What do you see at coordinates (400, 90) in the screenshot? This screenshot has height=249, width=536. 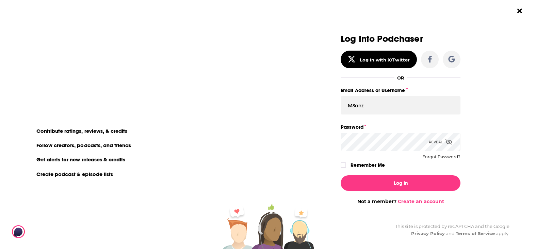 I see `label: Email Address or Username` at bounding box center [400, 90].